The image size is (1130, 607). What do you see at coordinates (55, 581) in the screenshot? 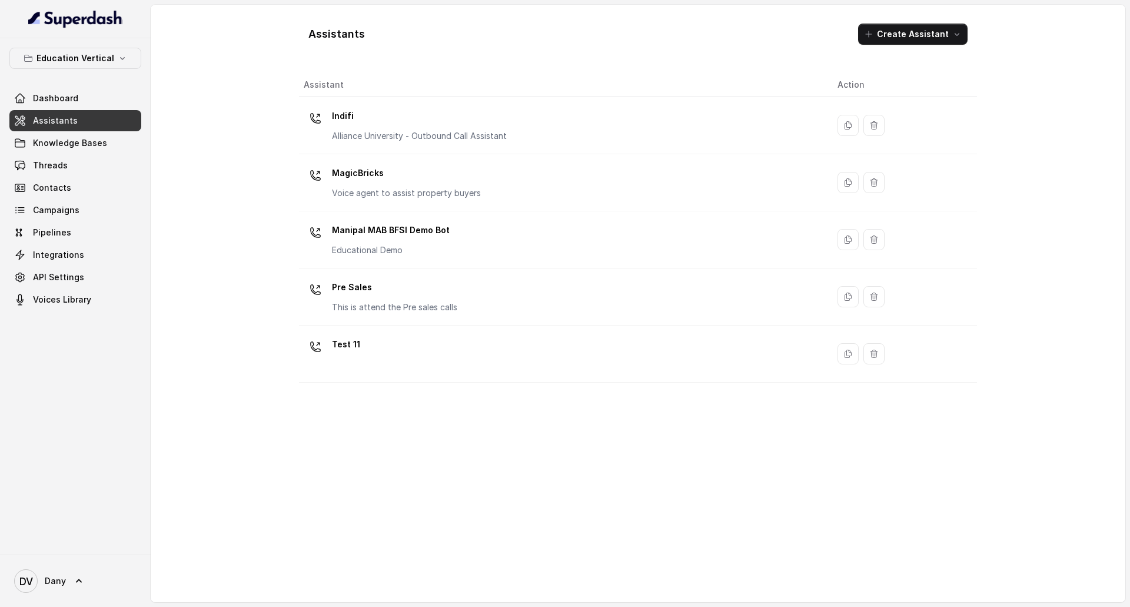
I see `span: Dany` at bounding box center [55, 581].